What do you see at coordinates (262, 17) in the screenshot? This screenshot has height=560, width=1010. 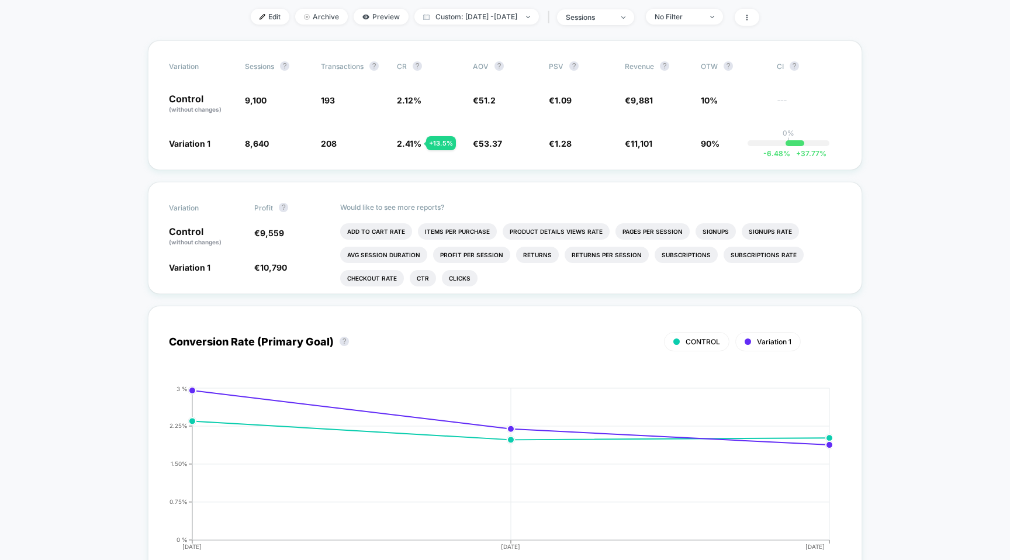 I see `img: edit` at bounding box center [262, 17].